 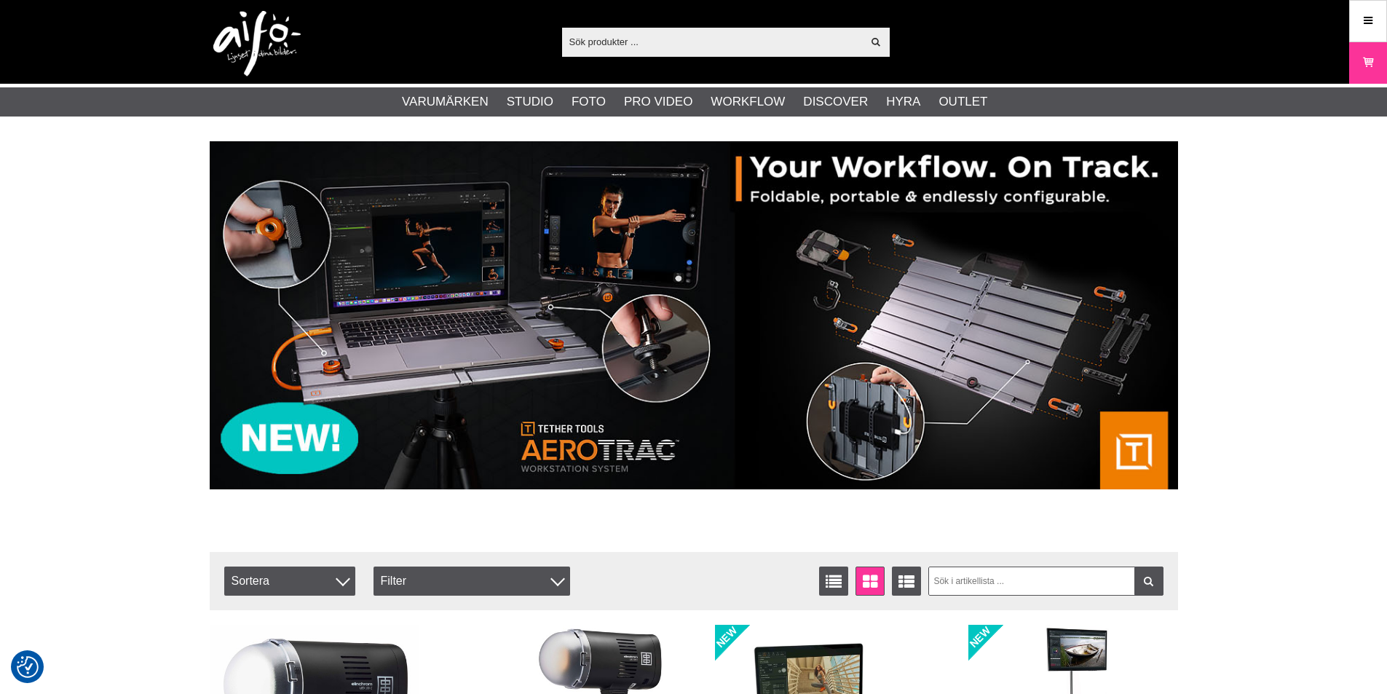 I want to click on a: Filtrera, so click(x=1149, y=581).